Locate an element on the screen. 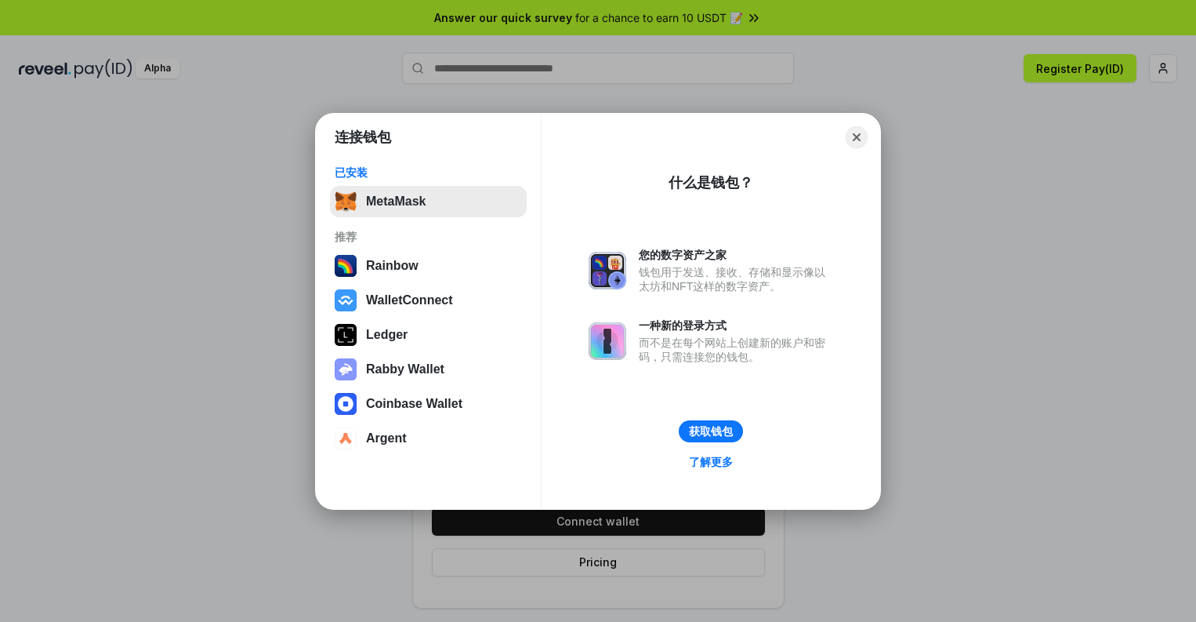  a: 了解更多 is located at coordinates (711, 462).